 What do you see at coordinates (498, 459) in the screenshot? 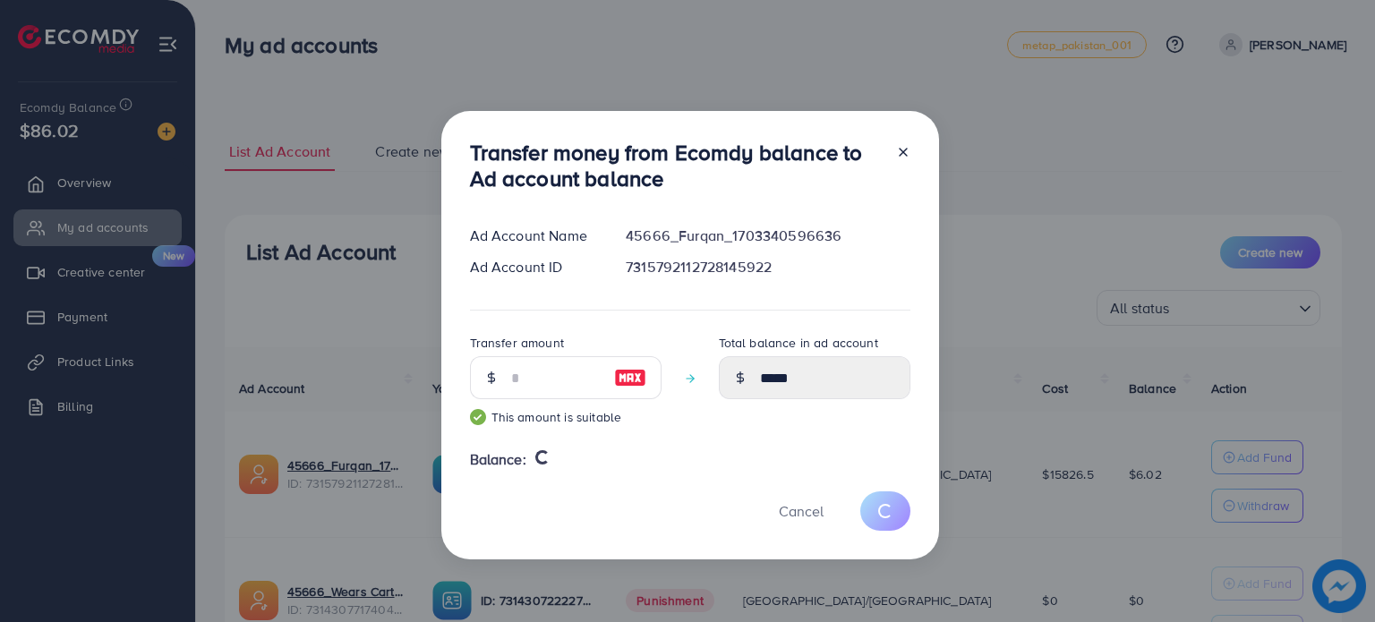
I see `span: Balance:` at bounding box center [498, 459].